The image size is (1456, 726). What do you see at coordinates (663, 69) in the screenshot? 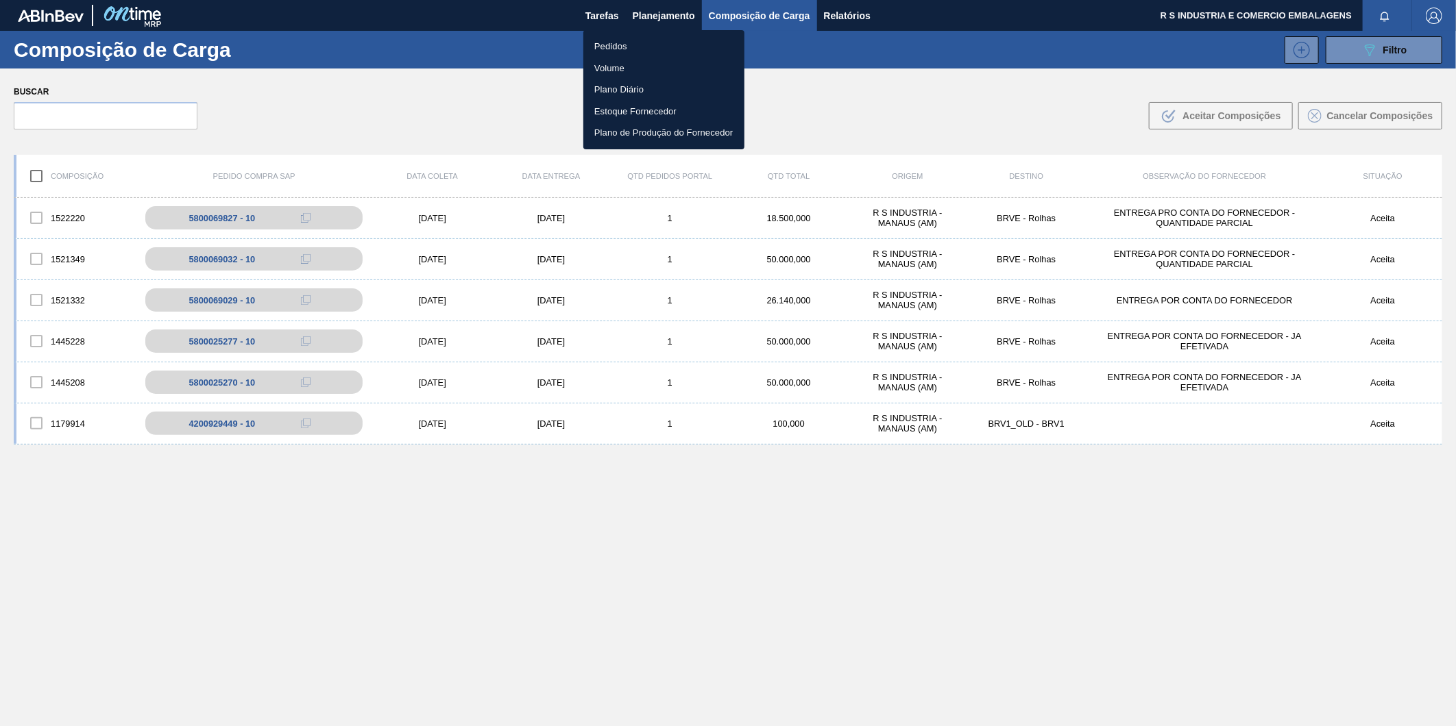
I see `li: Volume` at bounding box center [663, 69].